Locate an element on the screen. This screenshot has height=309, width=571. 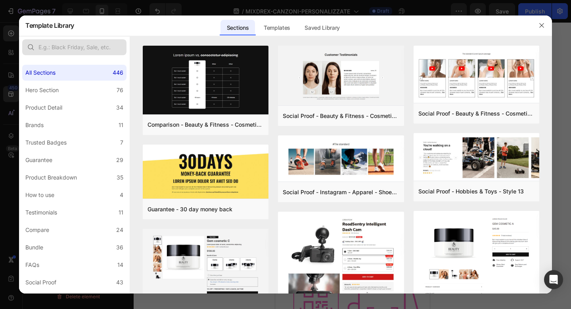
h2: What’s your main wellness goal? is located at coordinates (77, 83).